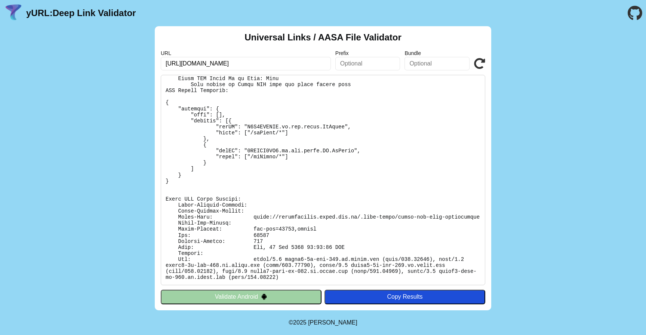  What do you see at coordinates (368, 53) in the screenshot?
I see `label: Prefix` at bounding box center [368, 53].